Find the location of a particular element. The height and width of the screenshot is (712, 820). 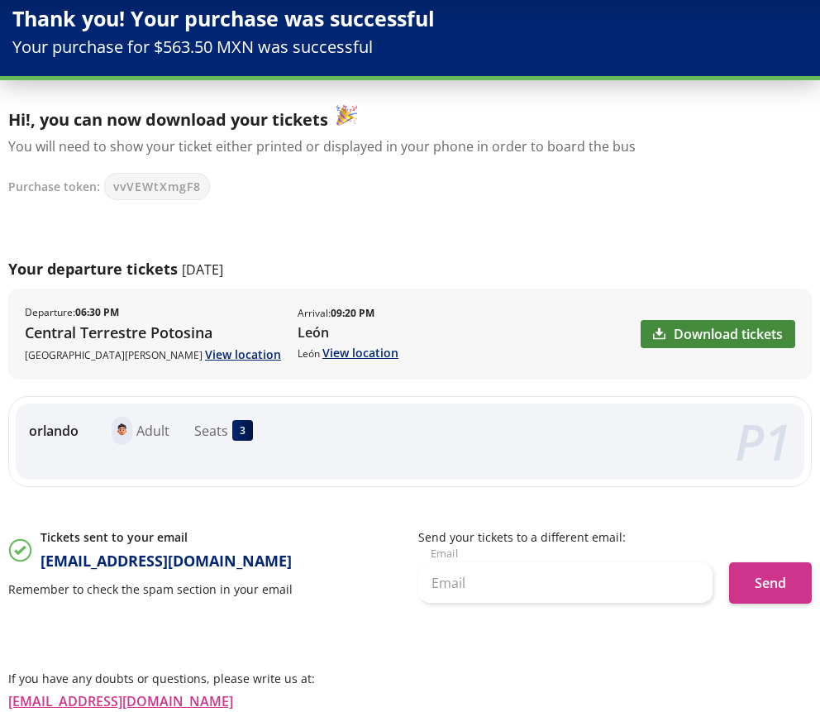

a: Download tickets is located at coordinates (718, 334).